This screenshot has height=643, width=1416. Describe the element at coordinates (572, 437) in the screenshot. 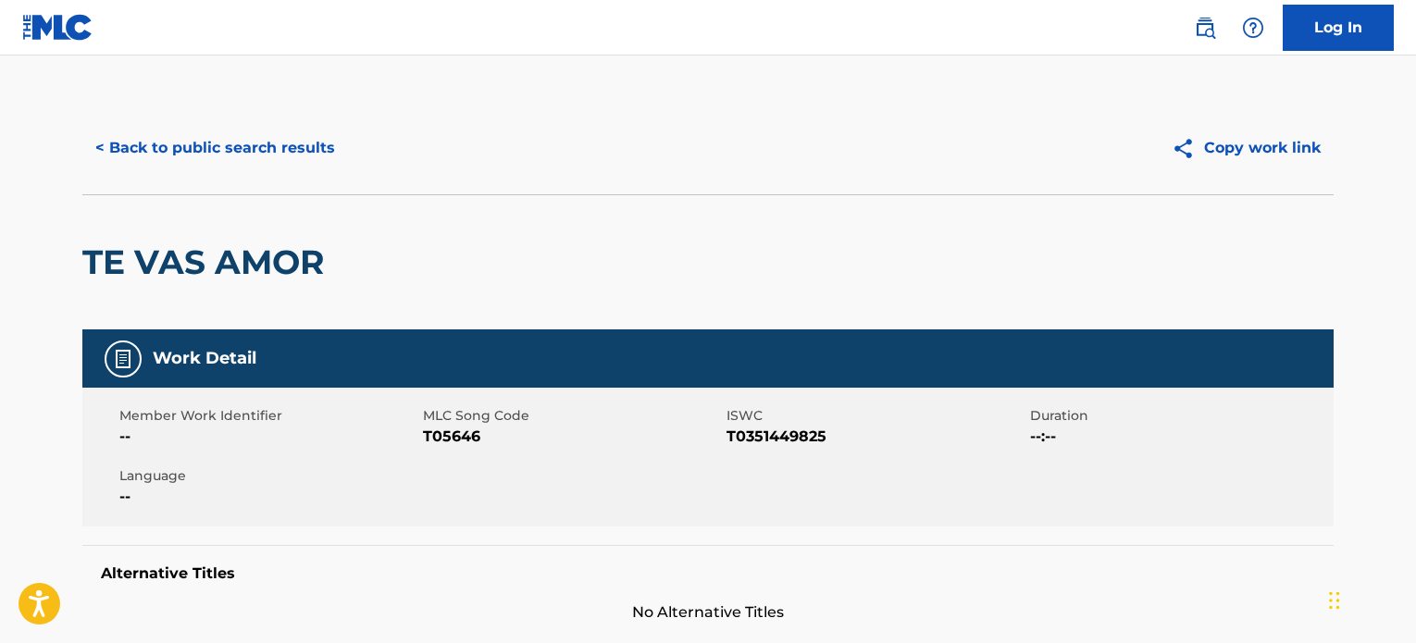

I see `span: T05646` at that location.